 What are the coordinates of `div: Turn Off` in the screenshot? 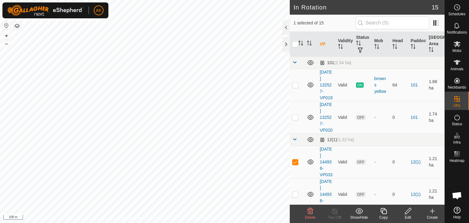 It's located at (335, 217).